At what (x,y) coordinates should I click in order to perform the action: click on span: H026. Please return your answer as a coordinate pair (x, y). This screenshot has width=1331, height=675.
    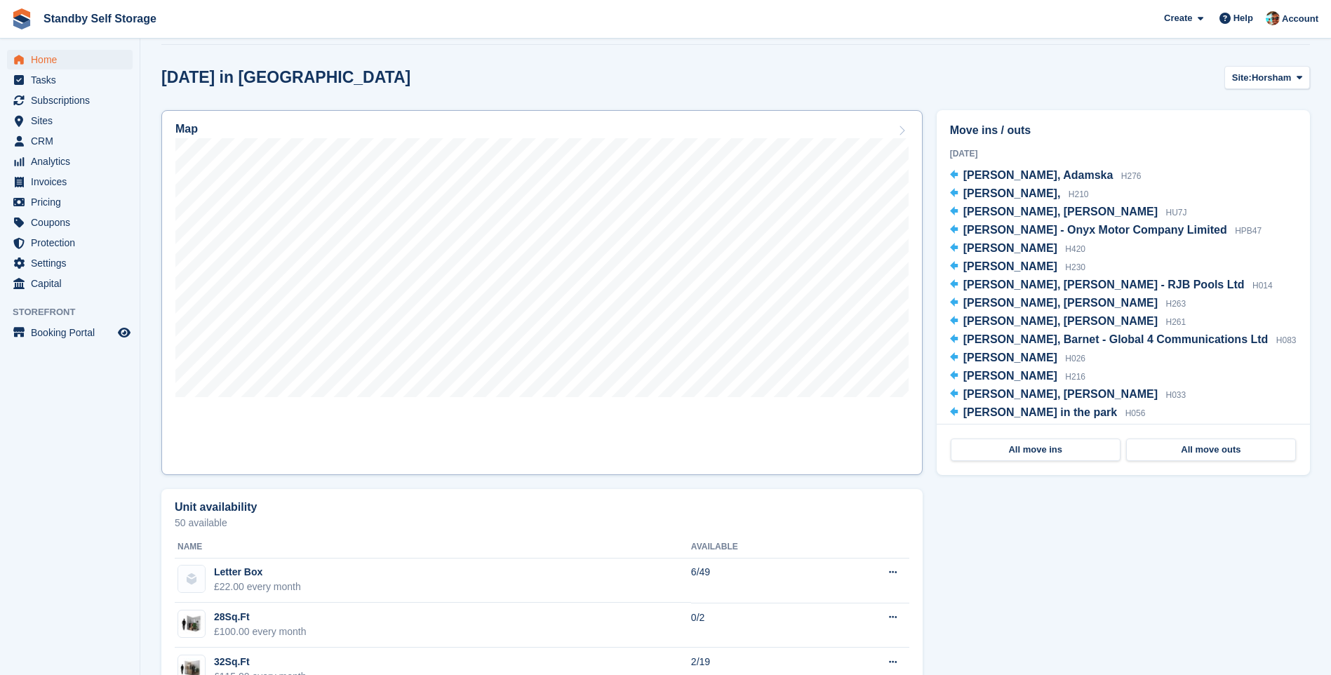
    Looking at the image, I should click on (1075, 358).